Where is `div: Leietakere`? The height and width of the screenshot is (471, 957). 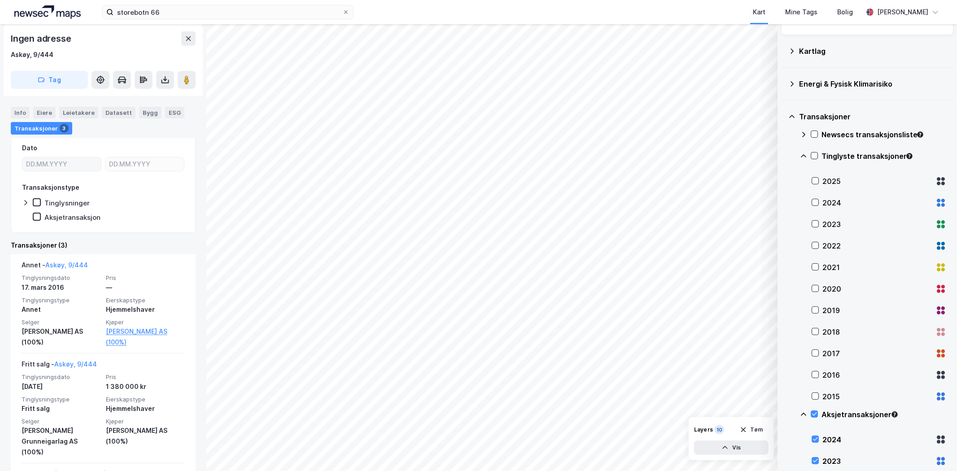
div: Leietakere is located at coordinates (79, 113).